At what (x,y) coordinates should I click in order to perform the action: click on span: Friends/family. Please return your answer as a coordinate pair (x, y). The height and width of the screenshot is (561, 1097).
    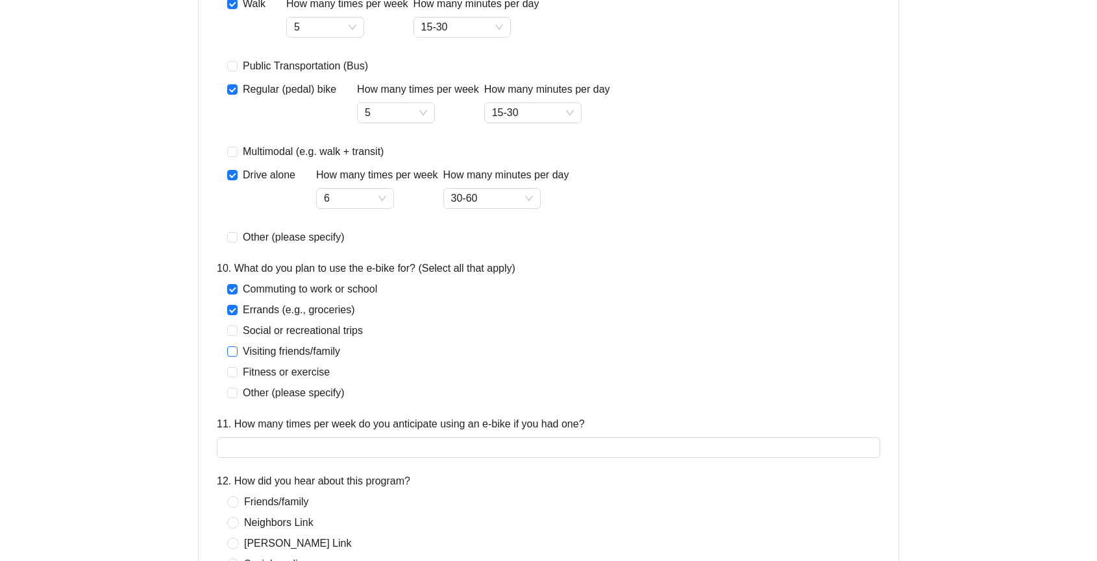
    Looking at the image, I should click on (276, 502).